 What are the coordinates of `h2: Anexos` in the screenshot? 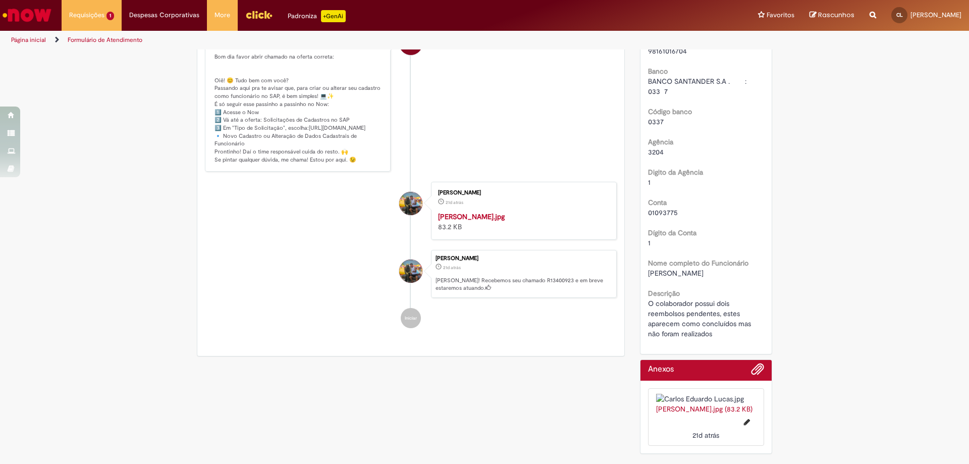 It's located at (661, 370).